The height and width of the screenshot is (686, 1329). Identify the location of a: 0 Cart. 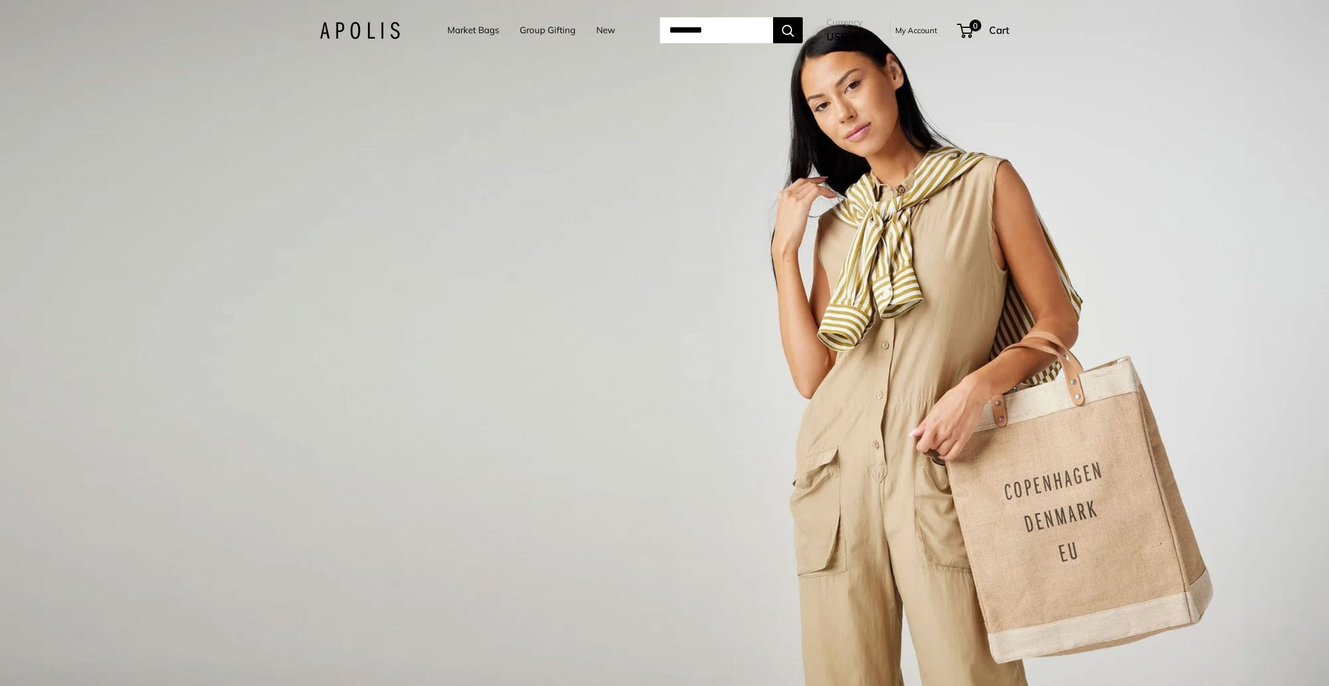
(983, 30).